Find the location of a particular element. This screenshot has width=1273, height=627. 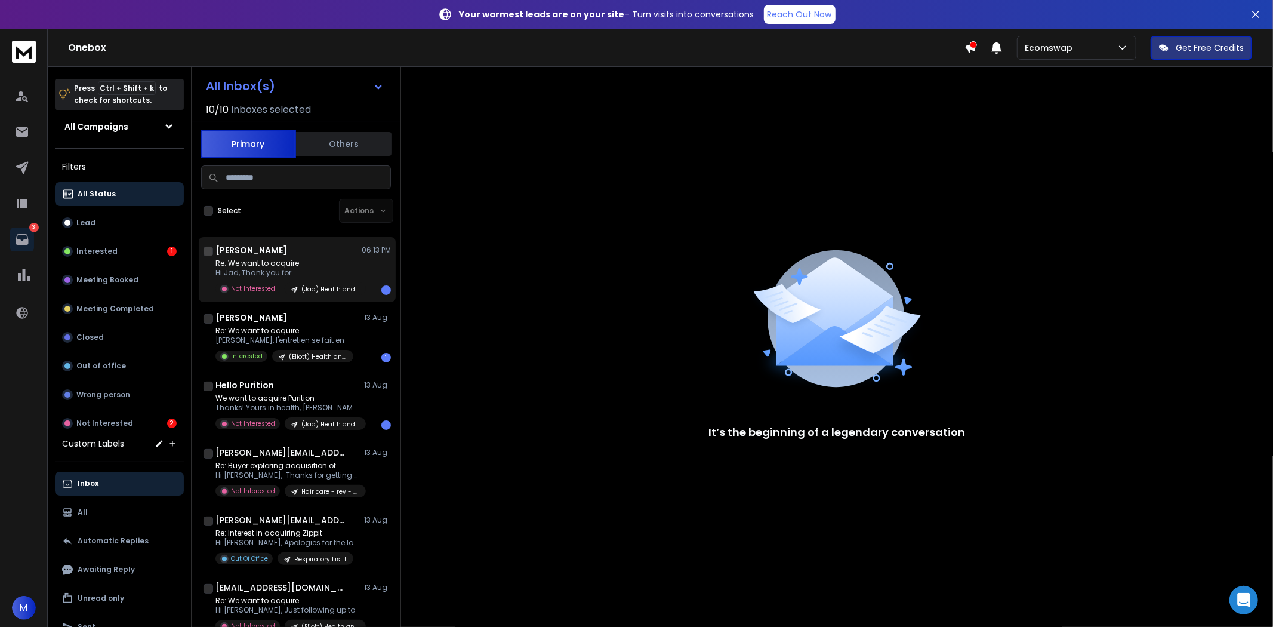

p: Automatic Replies is located at coordinates (113, 541).